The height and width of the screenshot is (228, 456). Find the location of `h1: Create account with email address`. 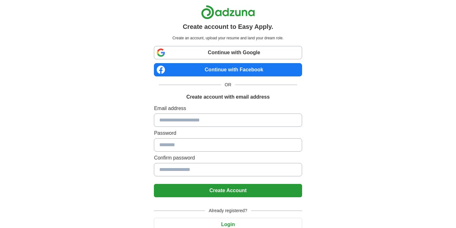

h1: Create account with email address is located at coordinates (228, 97).